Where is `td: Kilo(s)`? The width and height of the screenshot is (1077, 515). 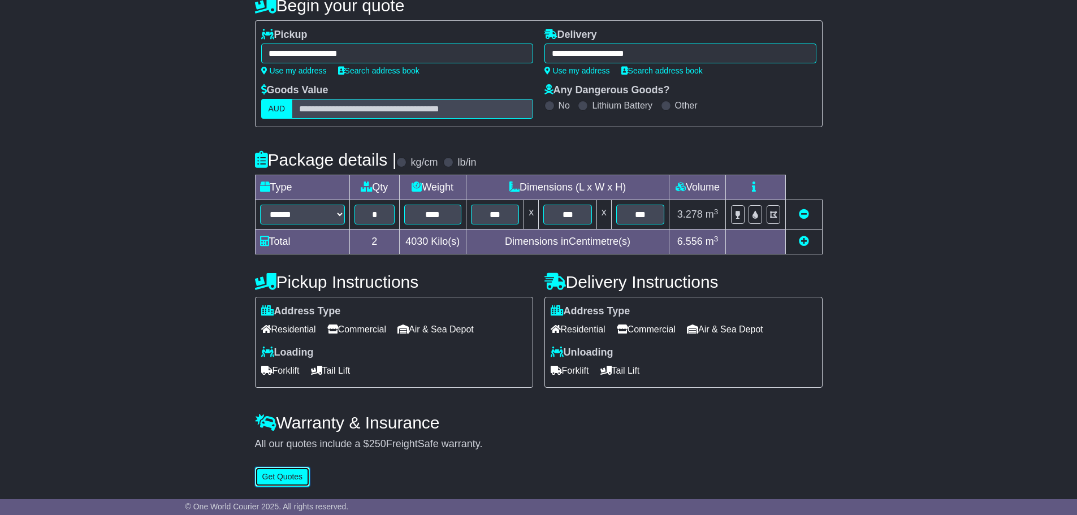
td: Kilo(s) is located at coordinates (433, 242).